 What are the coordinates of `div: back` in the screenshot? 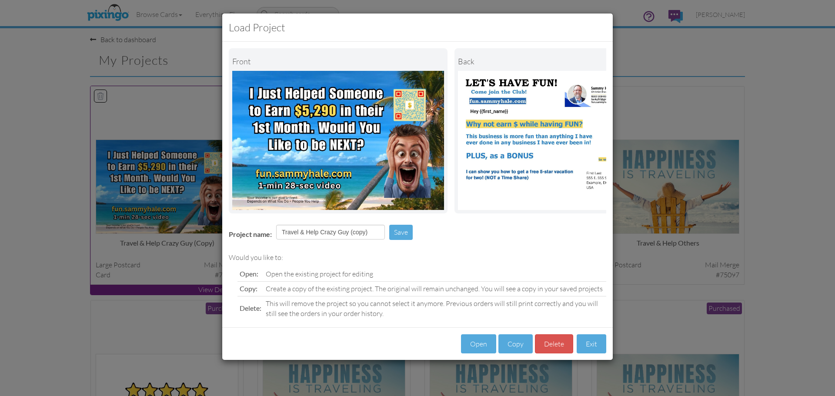 It's located at (564, 61).